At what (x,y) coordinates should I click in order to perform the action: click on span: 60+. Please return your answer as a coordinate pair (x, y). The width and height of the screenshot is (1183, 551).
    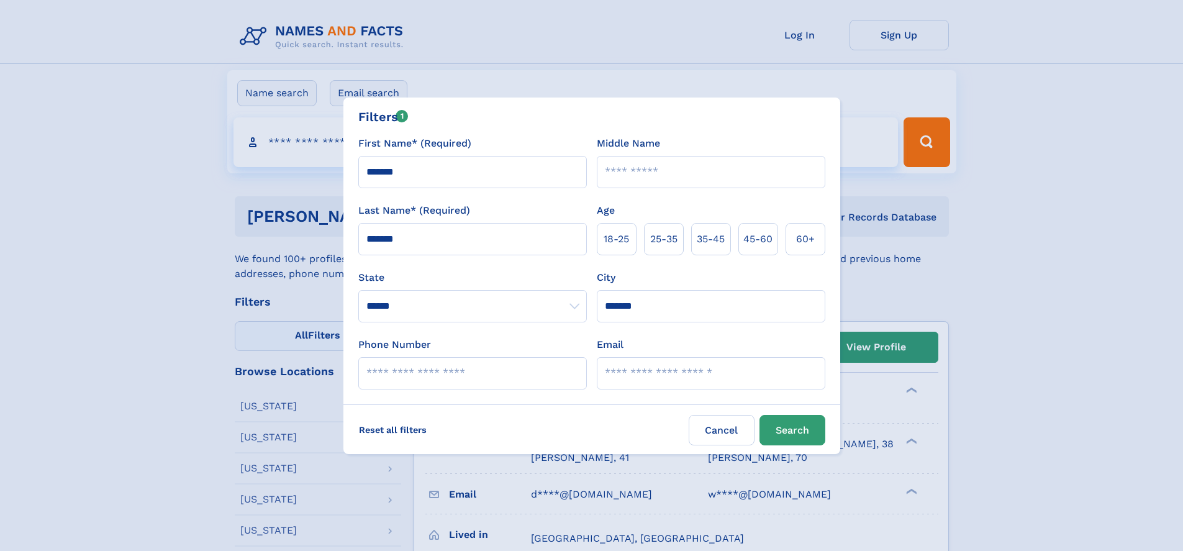
    Looking at the image, I should click on (805, 239).